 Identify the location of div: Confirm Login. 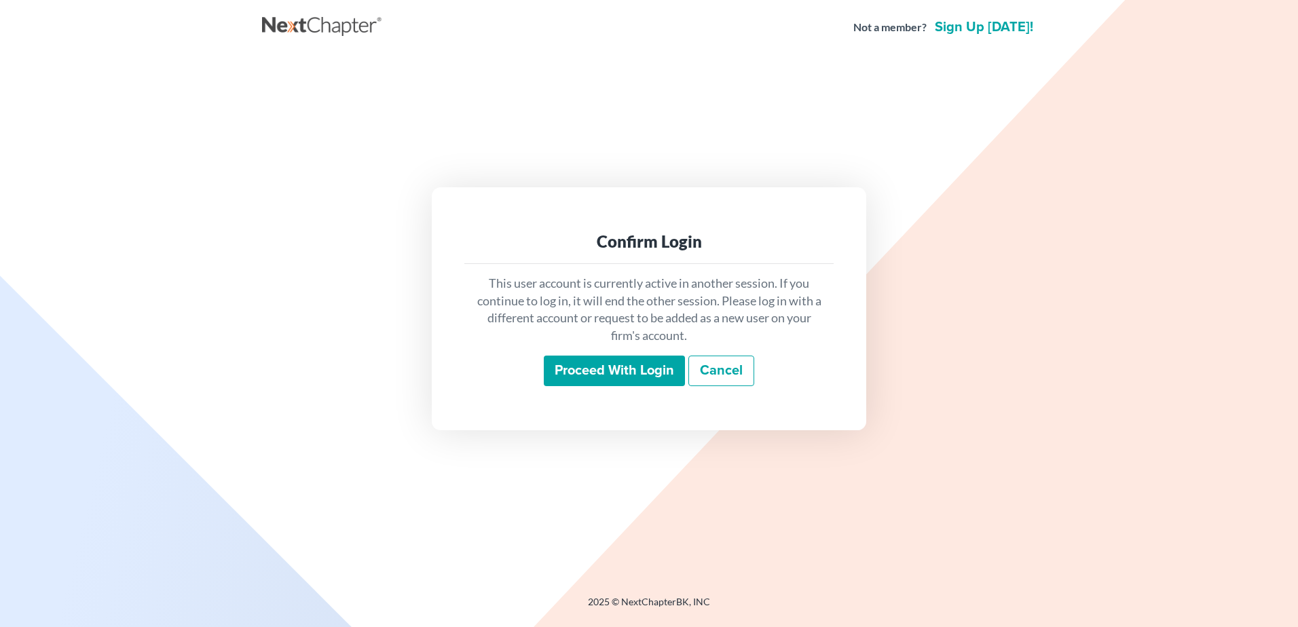
(649, 242).